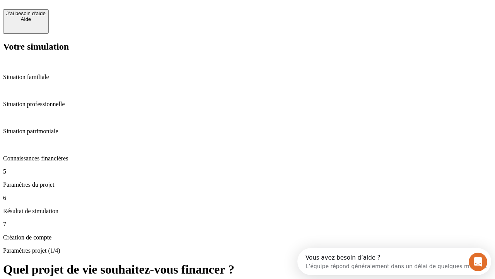  I want to click on p: Connaissances financières, so click(248, 158).